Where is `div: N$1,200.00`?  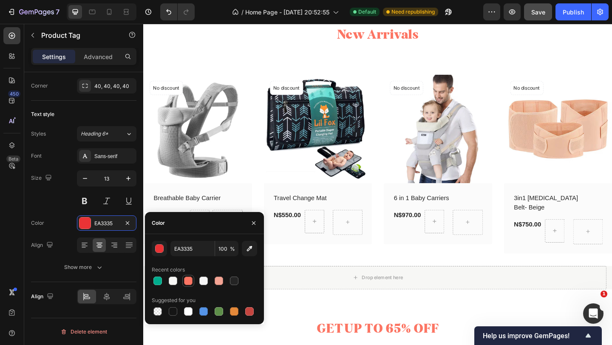 div: N$1,200.00 is located at coordinates (28, 208).